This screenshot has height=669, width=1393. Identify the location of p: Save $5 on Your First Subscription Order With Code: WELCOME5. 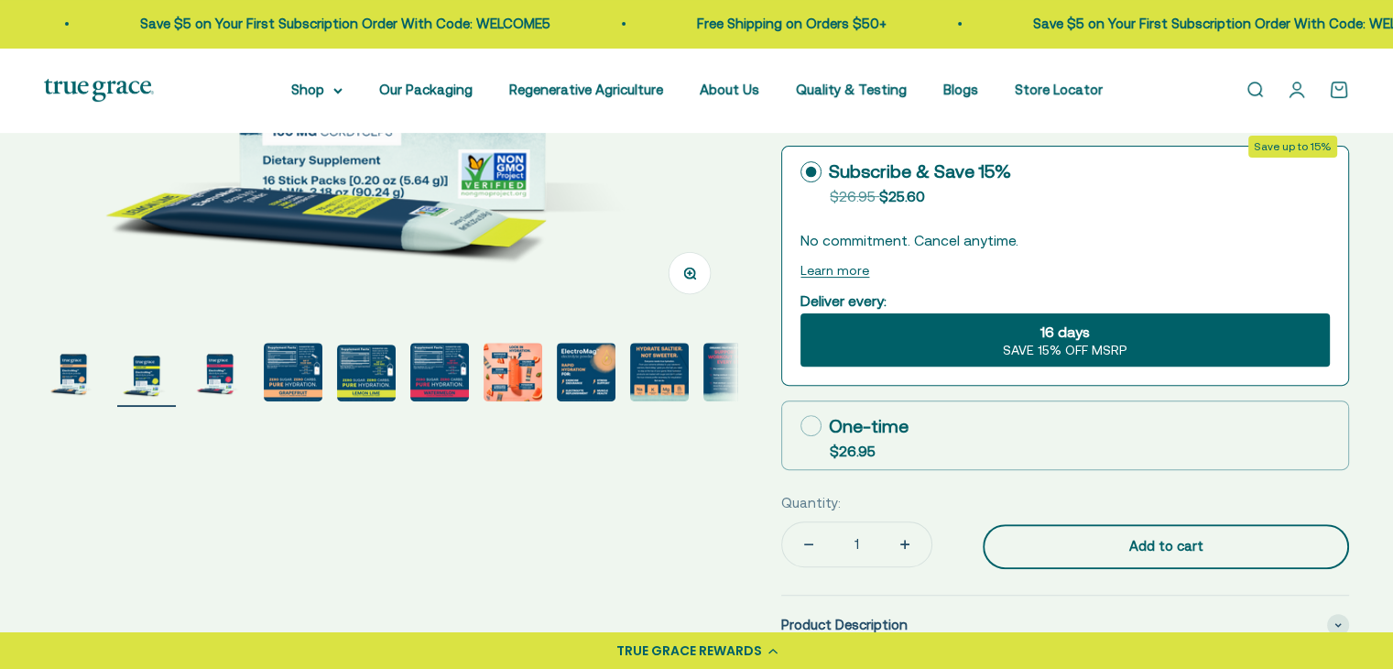
(345, 24).